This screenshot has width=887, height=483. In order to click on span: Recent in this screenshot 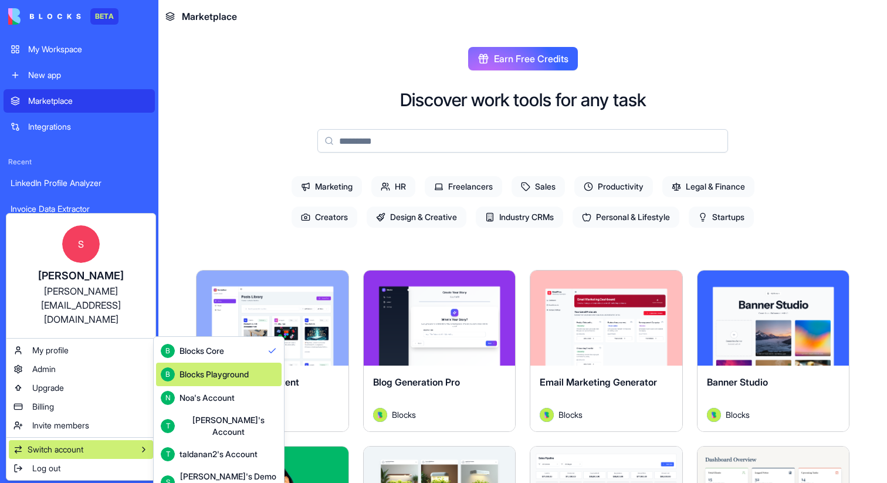, I will do `click(79, 162)`.